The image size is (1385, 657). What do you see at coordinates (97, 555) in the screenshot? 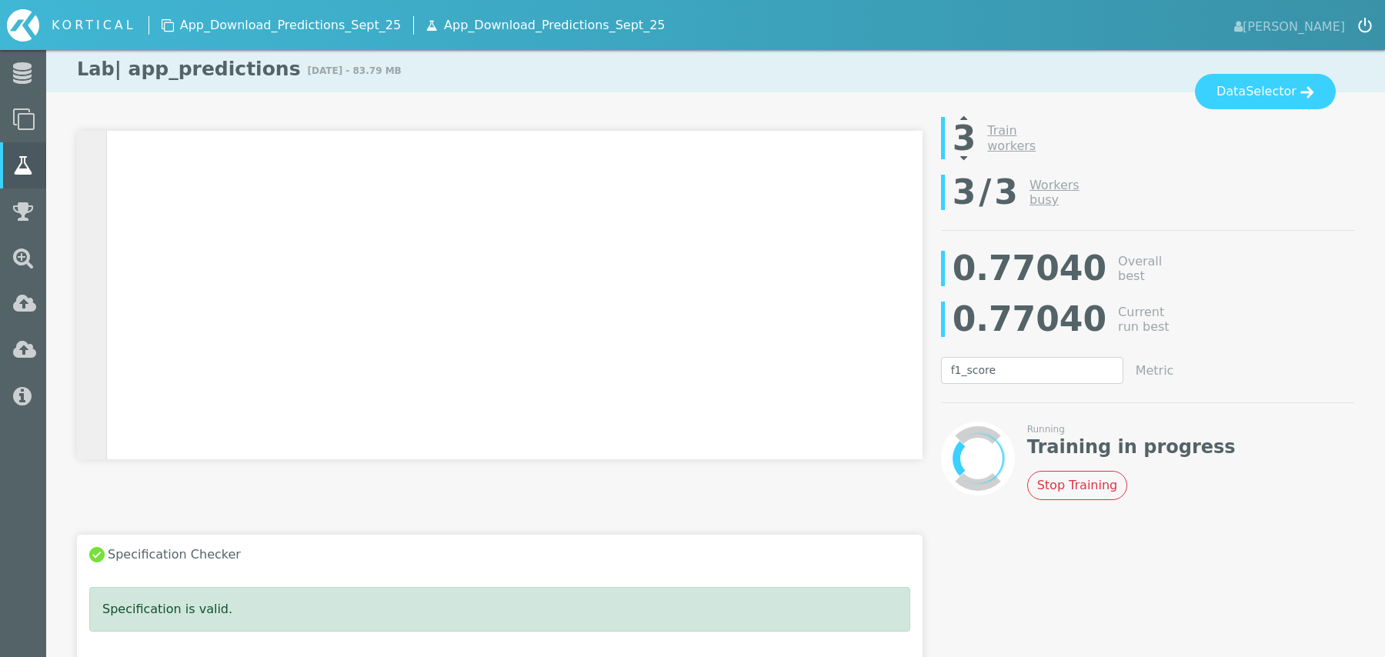
I see `img: icon-status--success.svg` at bounding box center [97, 555].